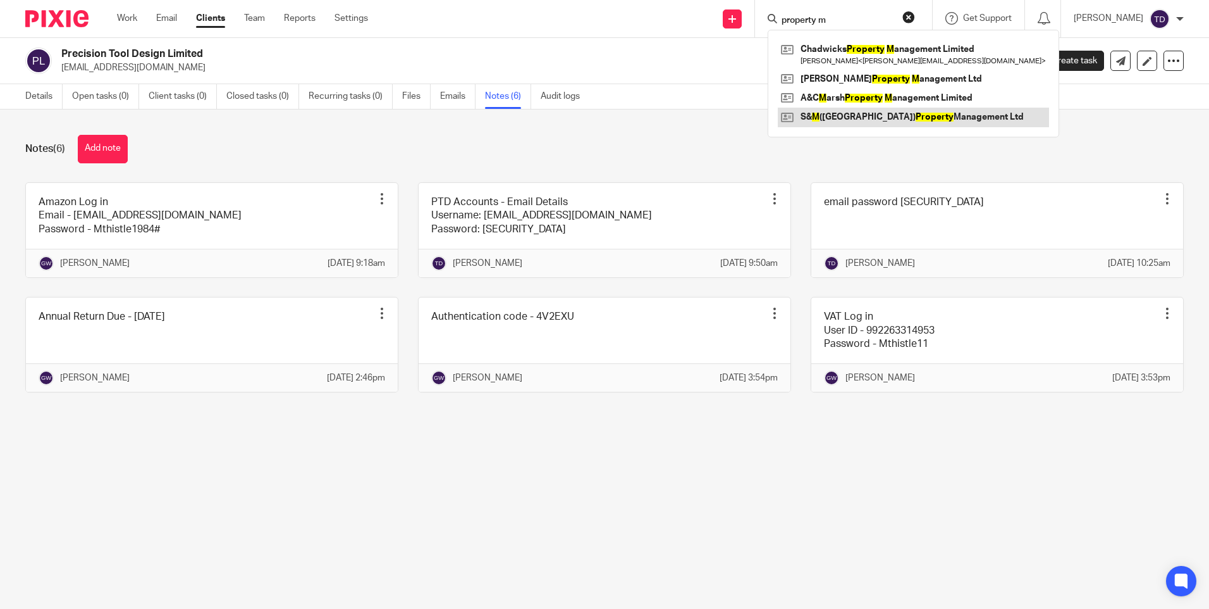 Image resolution: width=1209 pixels, height=609 pixels. What do you see at coordinates (909, 17) in the screenshot?
I see `button: Clear` at bounding box center [909, 17].